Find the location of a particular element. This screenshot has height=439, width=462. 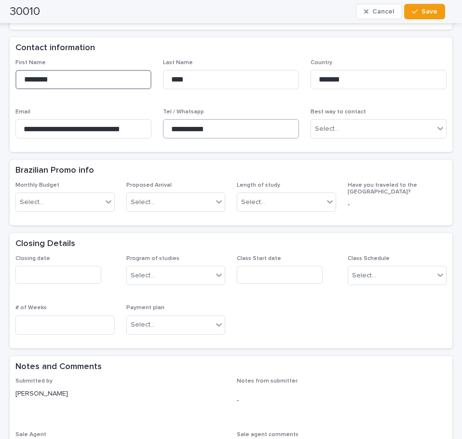

span: First Name is located at coordinates (30, 63).